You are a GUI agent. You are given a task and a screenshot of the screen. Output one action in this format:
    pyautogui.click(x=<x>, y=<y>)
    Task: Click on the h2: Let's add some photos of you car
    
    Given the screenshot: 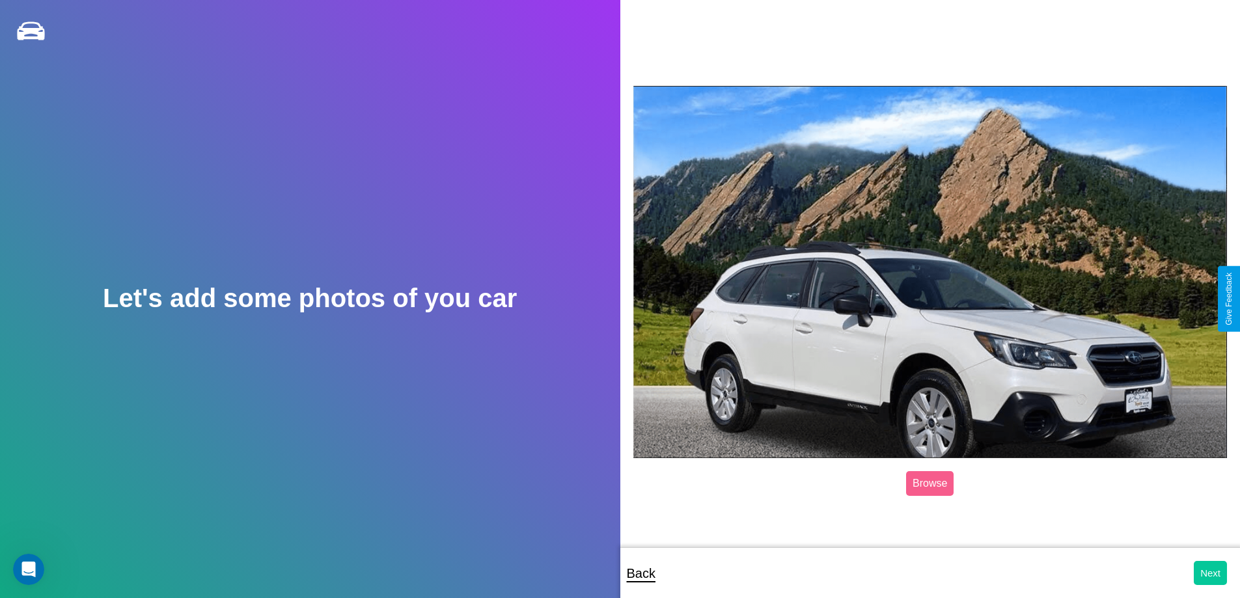 What is the action you would take?
    pyautogui.click(x=310, y=298)
    